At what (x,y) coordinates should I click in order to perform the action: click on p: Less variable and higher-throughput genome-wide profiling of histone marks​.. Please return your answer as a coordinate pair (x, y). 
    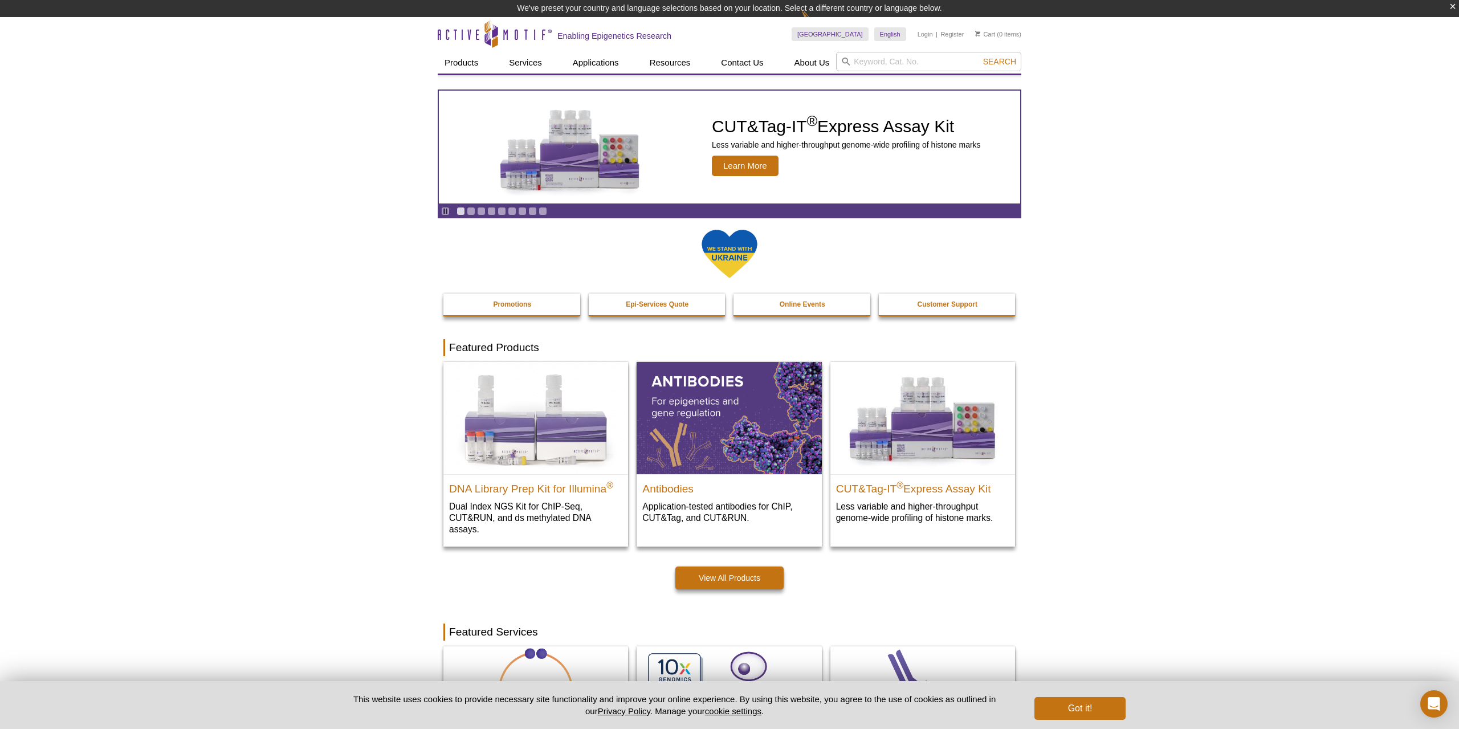
    Looking at the image, I should click on (922, 512).